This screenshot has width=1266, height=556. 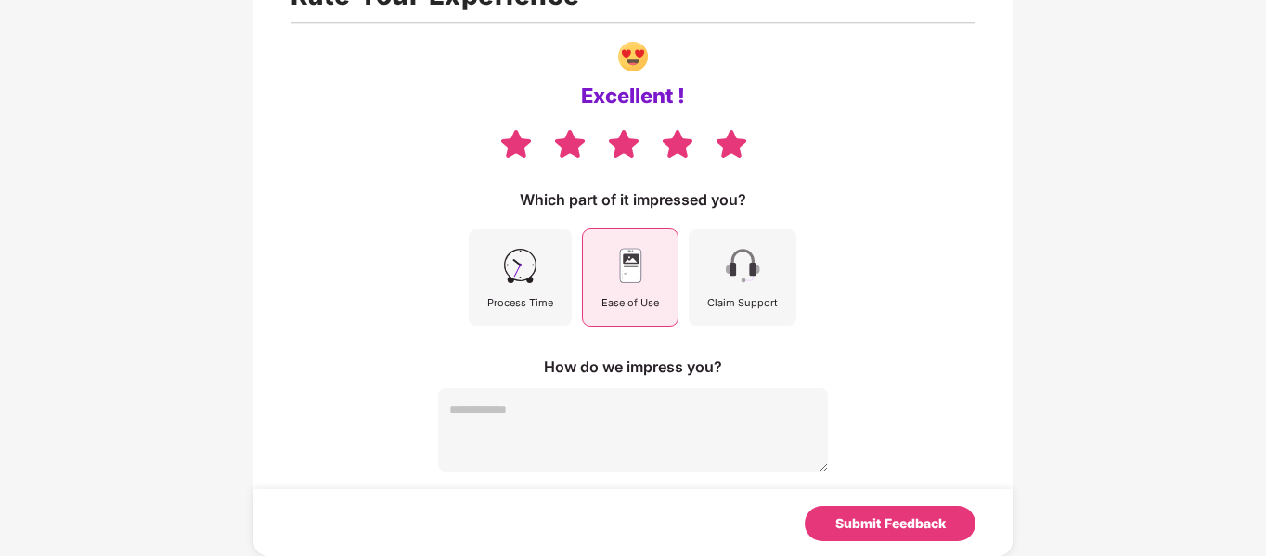 What do you see at coordinates (633, 199) in the screenshot?
I see `div: Which part of it impressed you?` at bounding box center [633, 199].